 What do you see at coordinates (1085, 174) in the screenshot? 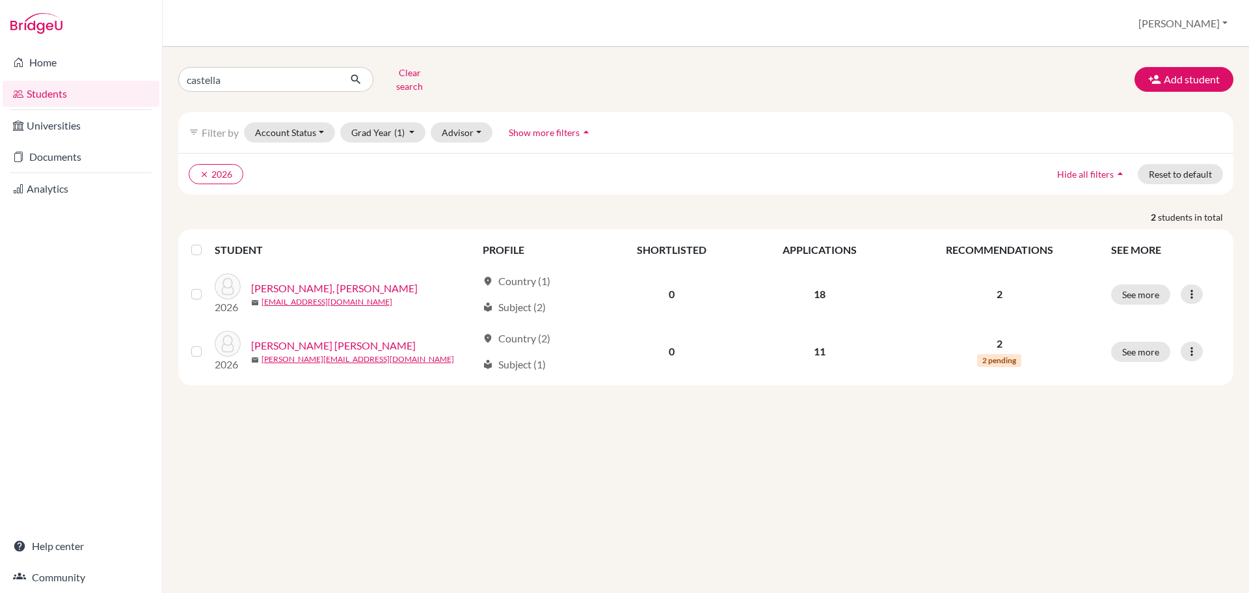
I see `span: Hide all filters` at bounding box center [1085, 174].